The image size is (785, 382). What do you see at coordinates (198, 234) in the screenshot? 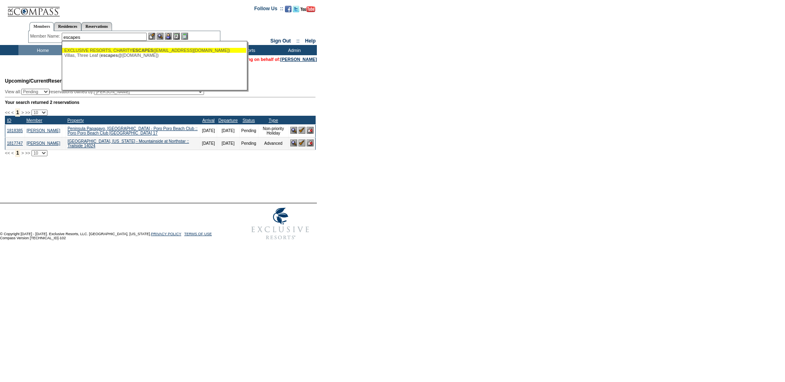
I see `a: TERMS OF USE` at bounding box center [198, 234].